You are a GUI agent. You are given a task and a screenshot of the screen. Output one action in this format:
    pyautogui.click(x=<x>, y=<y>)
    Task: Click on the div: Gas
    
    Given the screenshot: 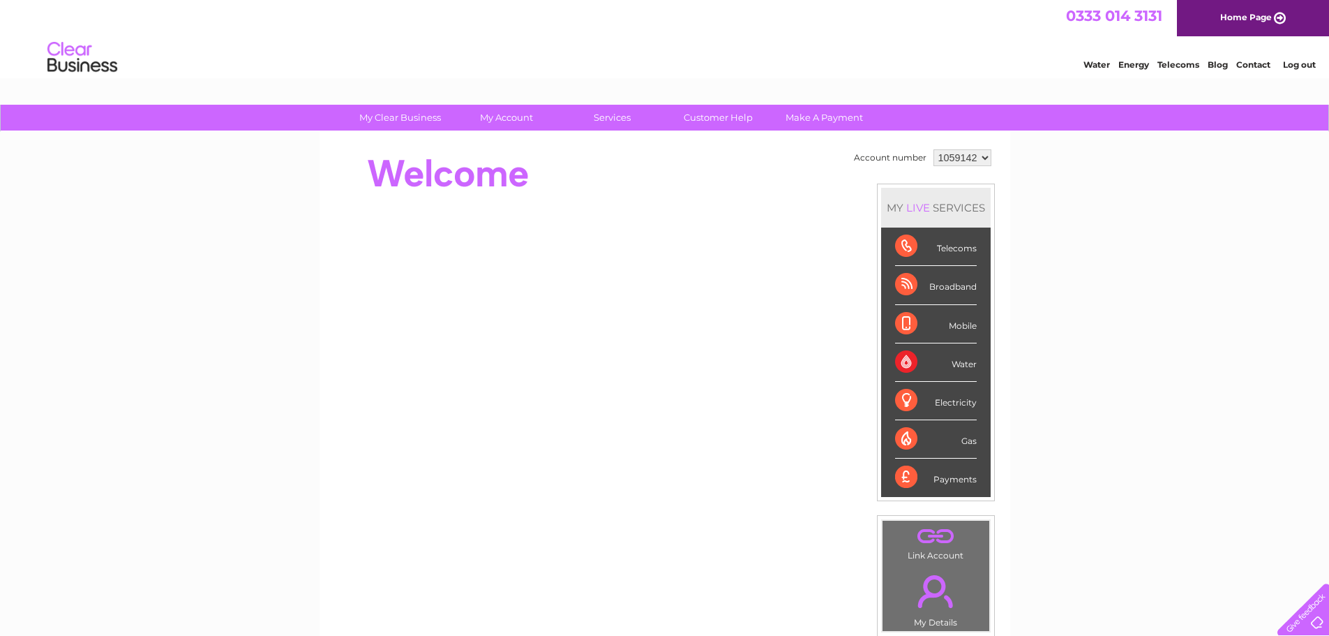 What is the action you would take?
    pyautogui.click(x=936, y=439)
    